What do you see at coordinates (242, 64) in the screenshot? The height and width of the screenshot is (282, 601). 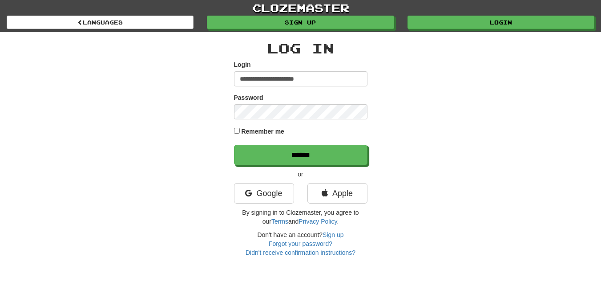 I see `label: Login` at bounding box center [242, 64].